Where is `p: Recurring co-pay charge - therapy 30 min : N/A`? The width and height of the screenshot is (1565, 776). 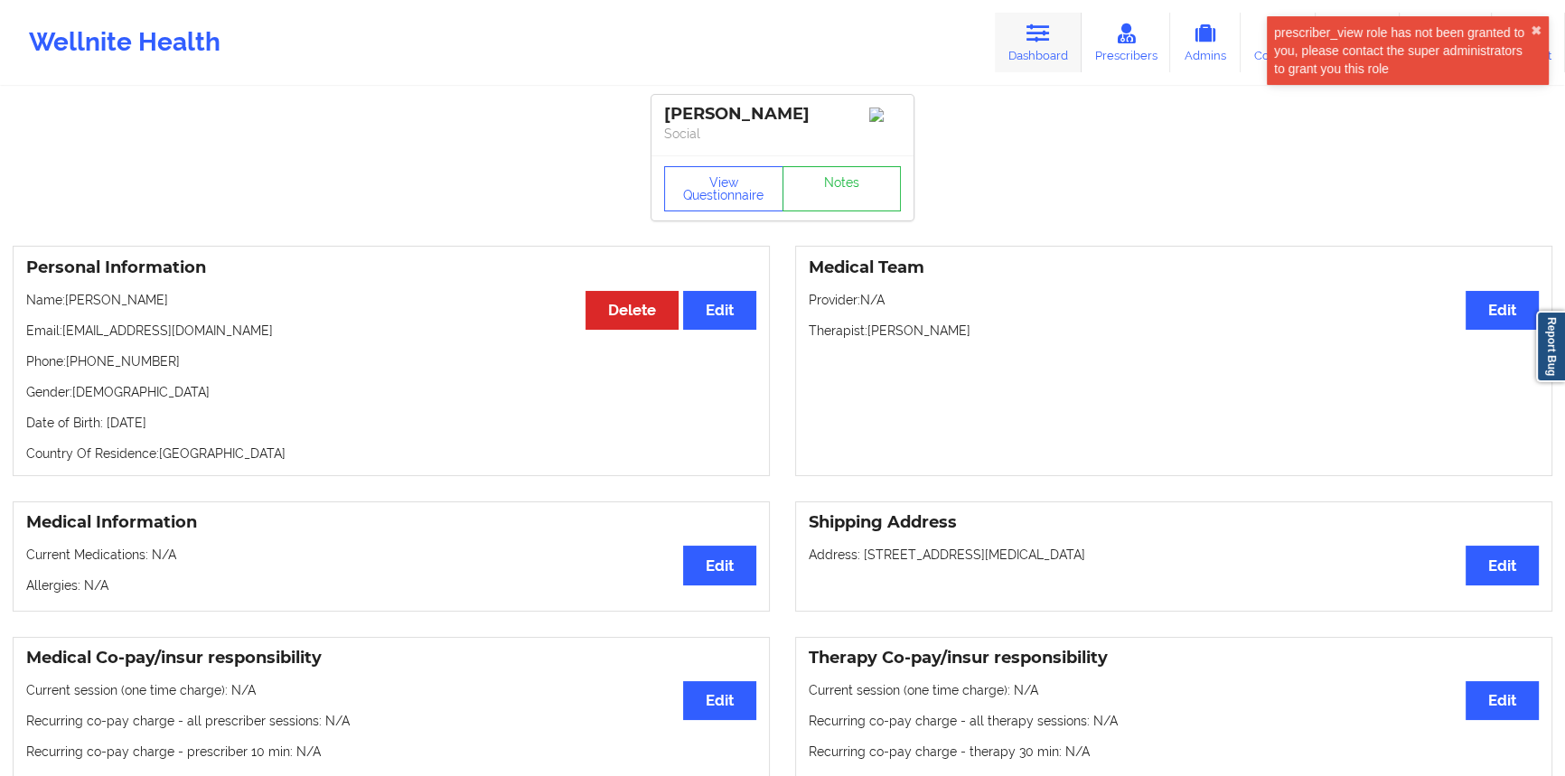 p: Recurring co-pay charge - therapy 30 min : N/A is located at coordinates (1174, 752).